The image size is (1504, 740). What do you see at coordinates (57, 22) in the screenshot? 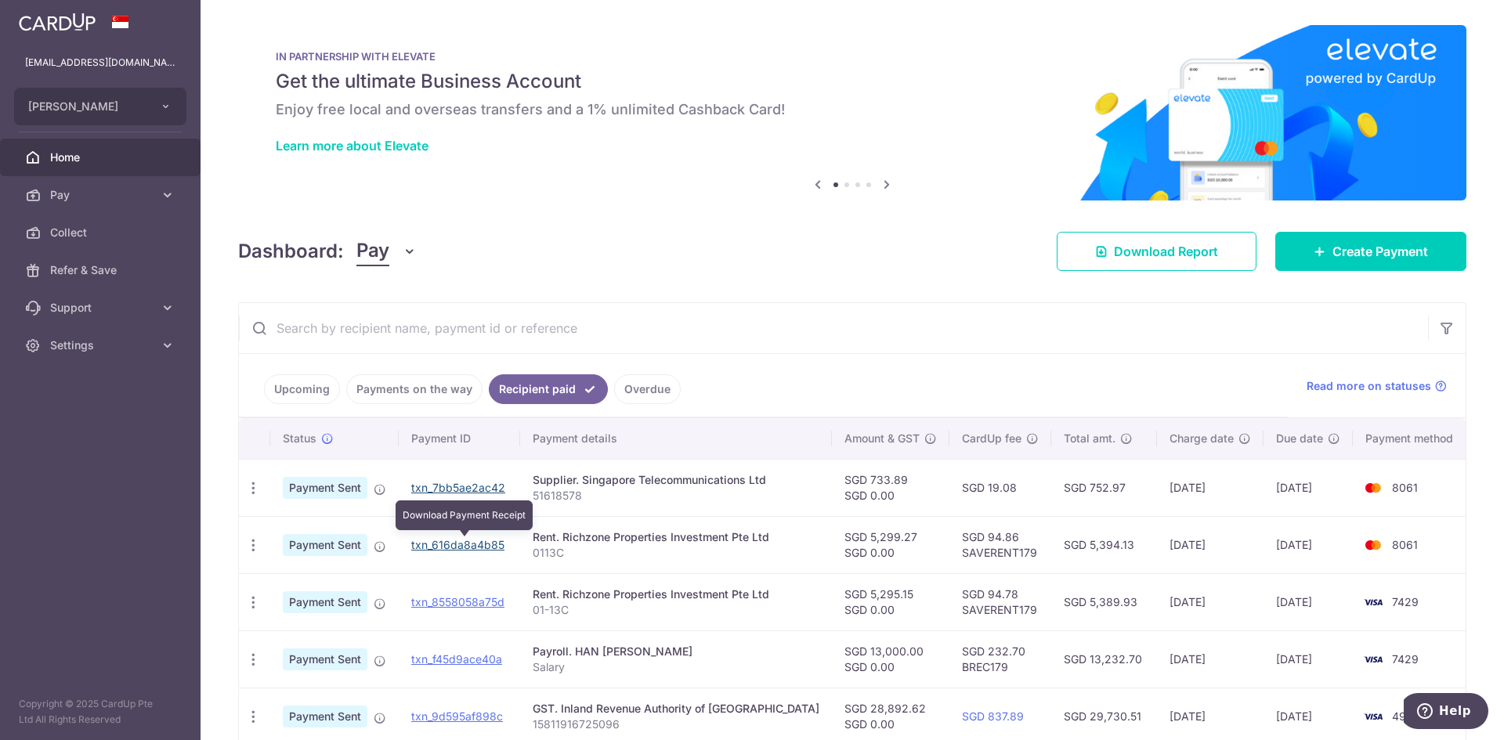
I see `img: CardUp` at bounding box center [57, 22].